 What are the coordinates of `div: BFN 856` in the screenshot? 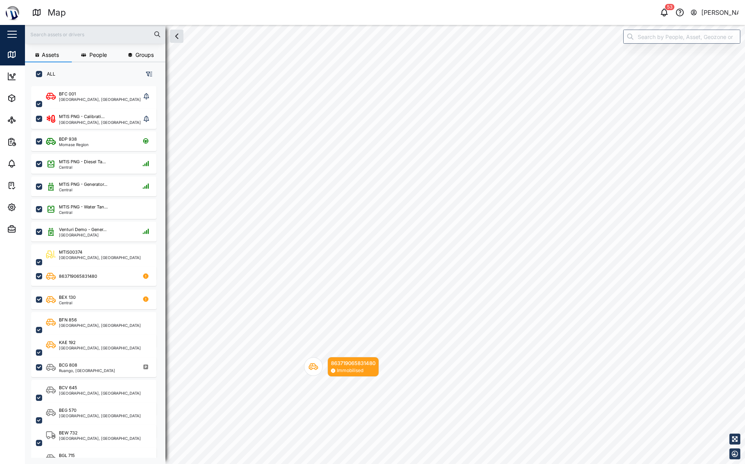 It's located at (68, 320).